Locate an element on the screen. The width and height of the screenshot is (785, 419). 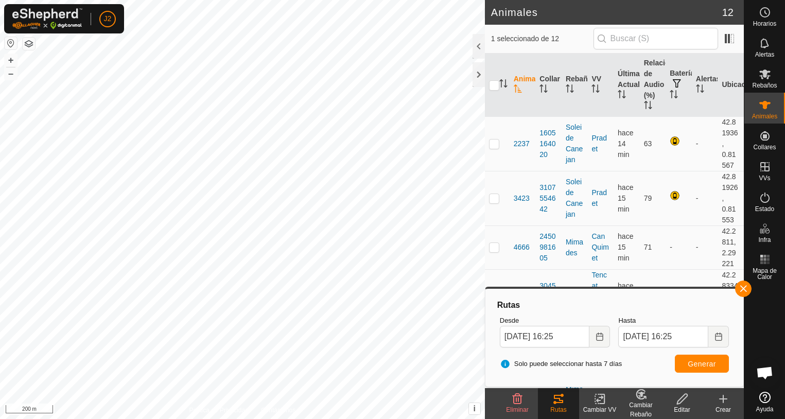
span: VVs is located at coordinates (765, 178).